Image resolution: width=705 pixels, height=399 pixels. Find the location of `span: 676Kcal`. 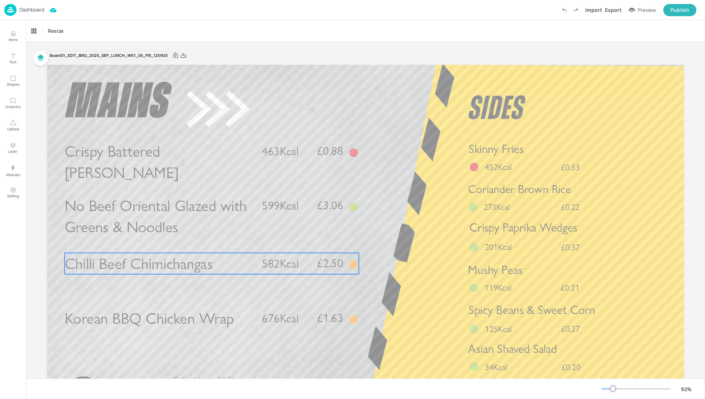

span: 676Kcal is located at coordinates (280, 318).